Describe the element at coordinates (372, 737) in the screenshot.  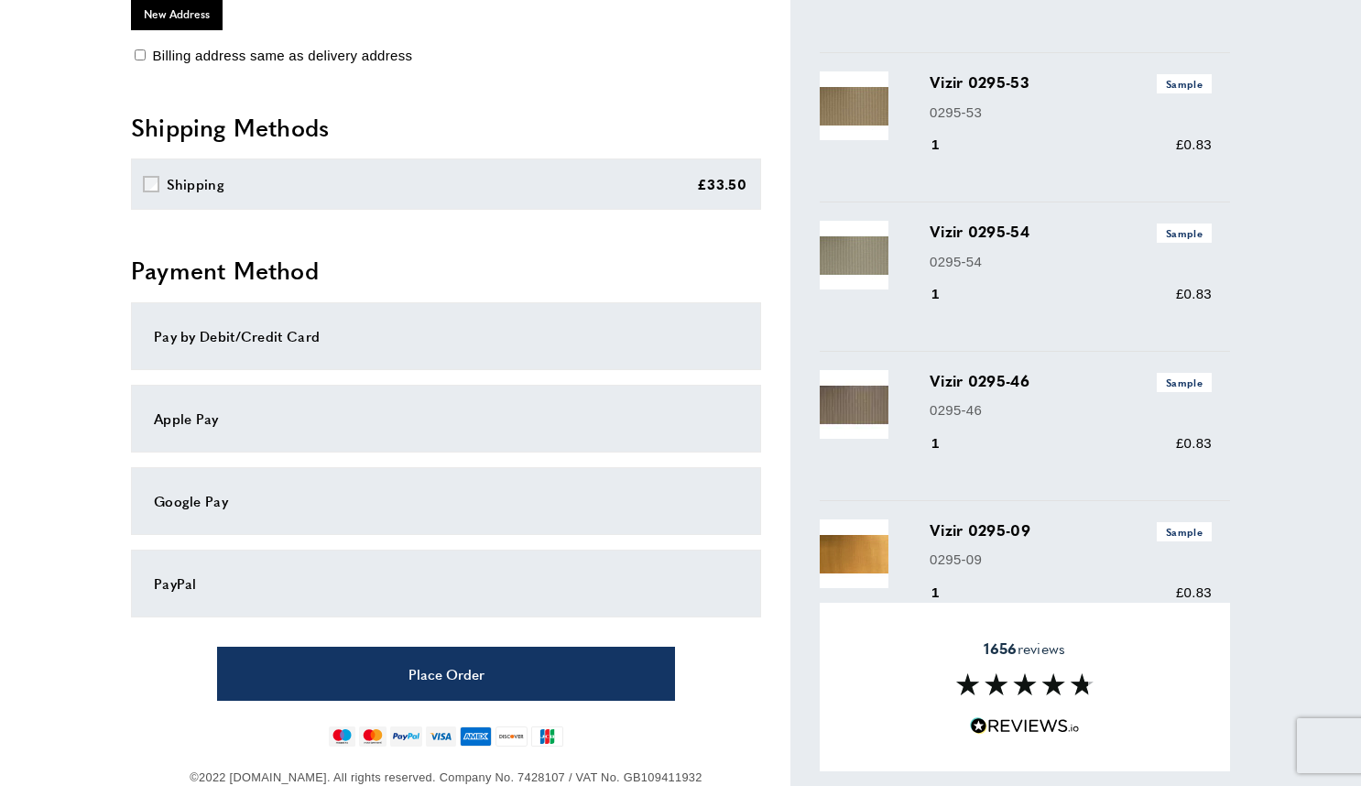
I see `img: mastercard` at that location.